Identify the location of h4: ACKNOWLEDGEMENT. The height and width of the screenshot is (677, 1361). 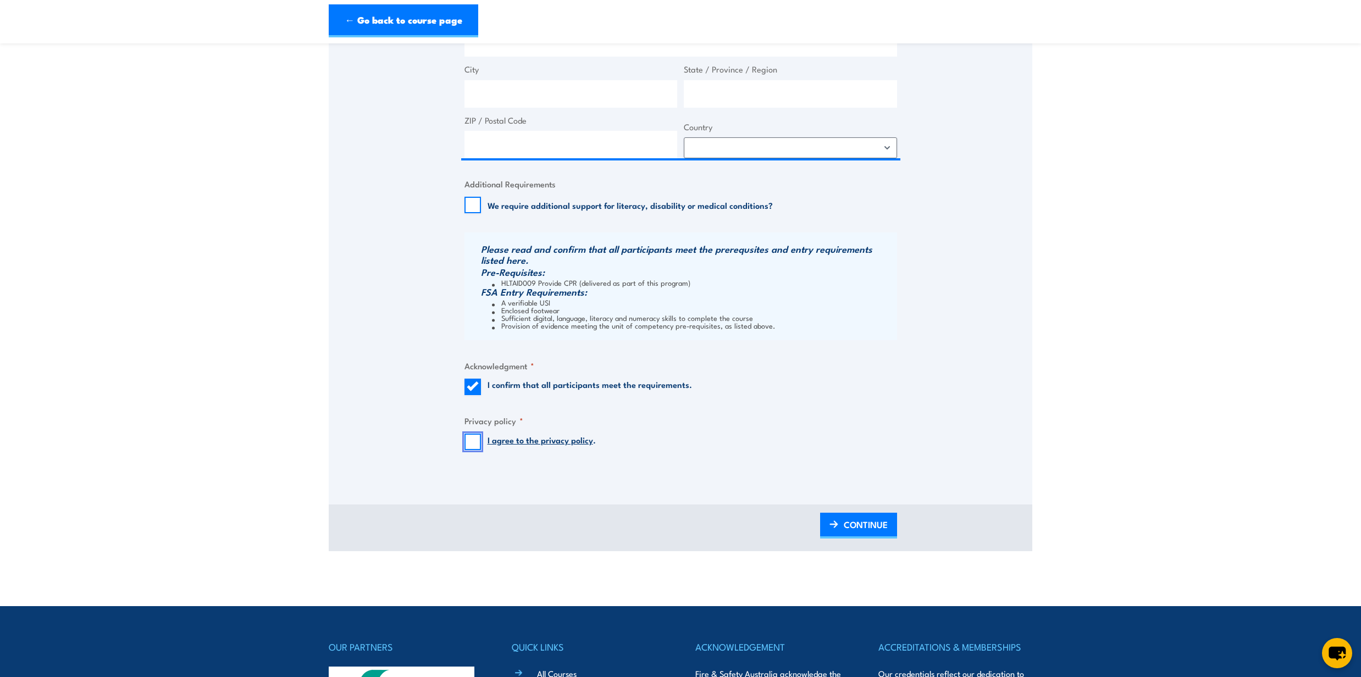
(772, 647).